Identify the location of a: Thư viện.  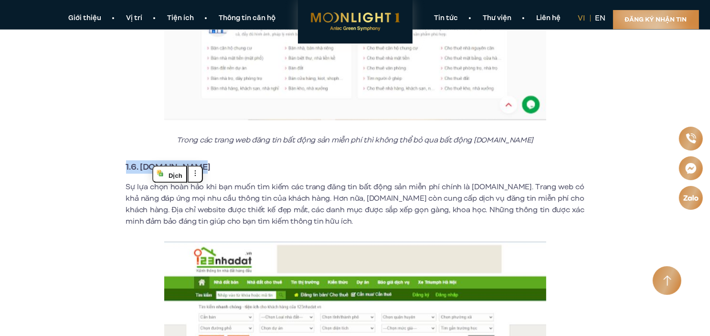
(498, 18).